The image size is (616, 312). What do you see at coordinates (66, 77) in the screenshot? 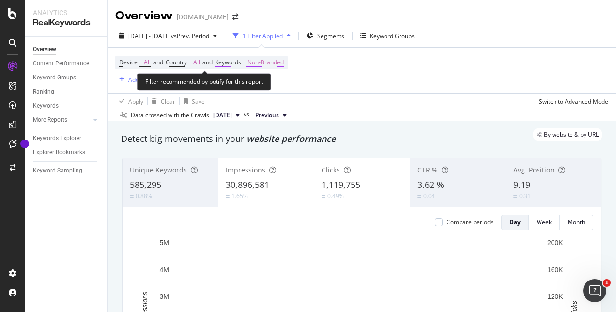
I see `a: Keyword Groups` at bounding box center [66, 77].